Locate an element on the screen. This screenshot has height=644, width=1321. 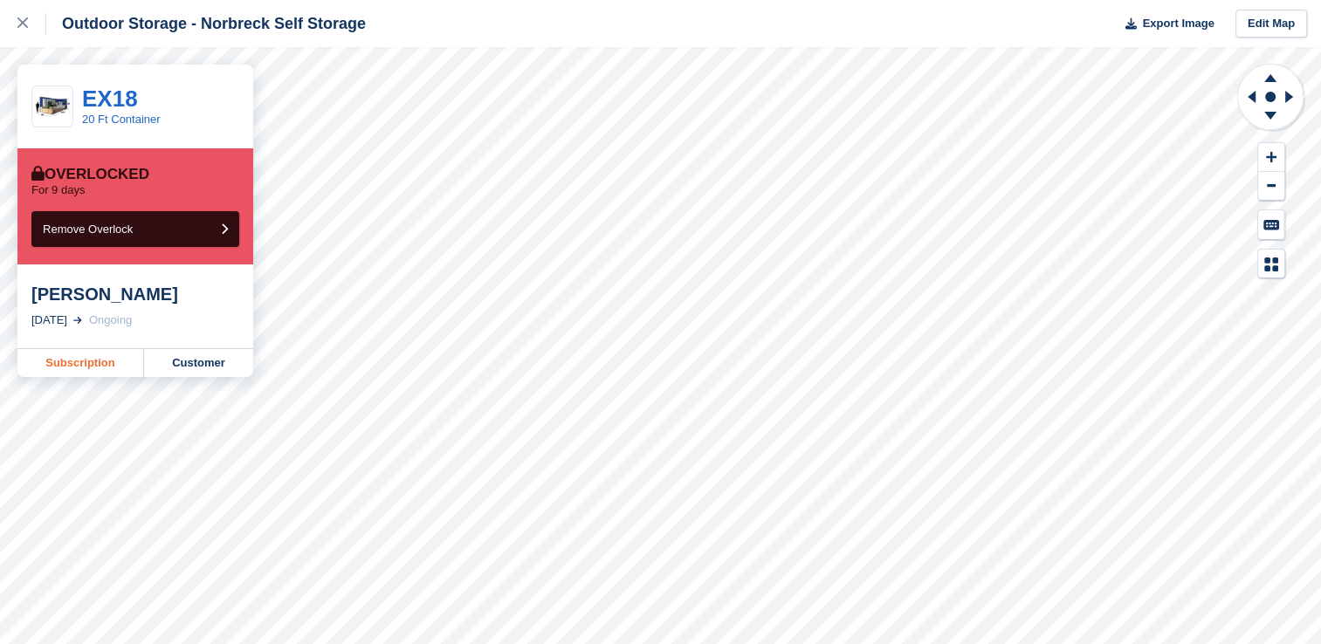
a: Subscription is located at coordinates (80, 363).